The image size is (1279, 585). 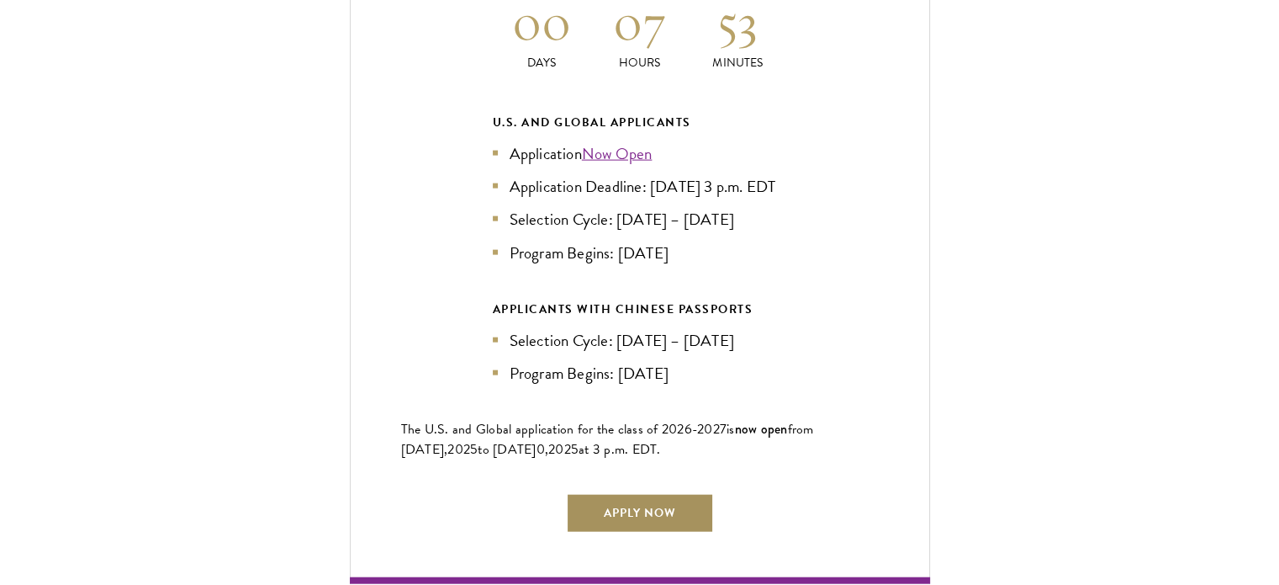 What do you see at coordinates (731, 429) in the screenshot?
I see `span: is` at bounding box center [731, 429].